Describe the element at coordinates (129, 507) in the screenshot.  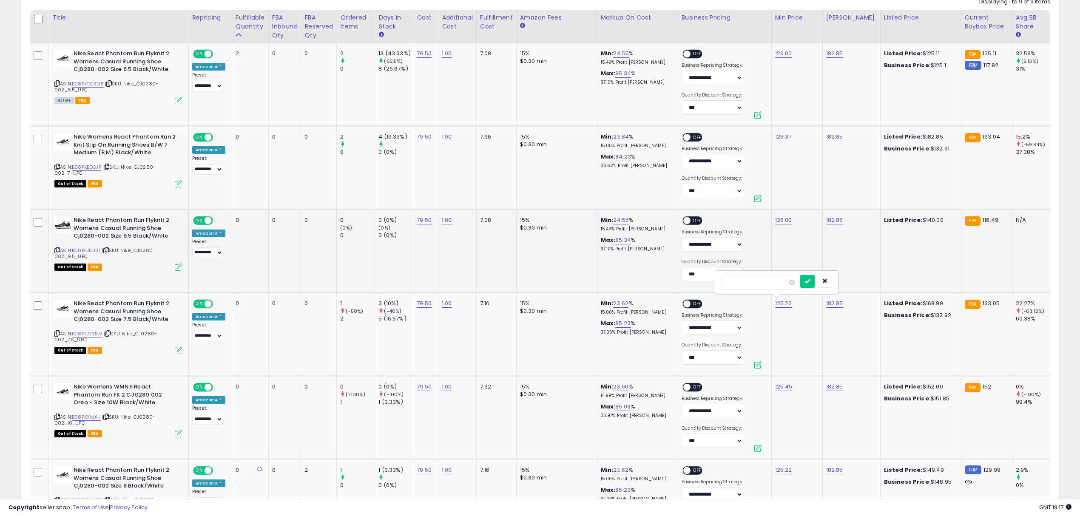
I see `a: Privacy Policy` at that location.